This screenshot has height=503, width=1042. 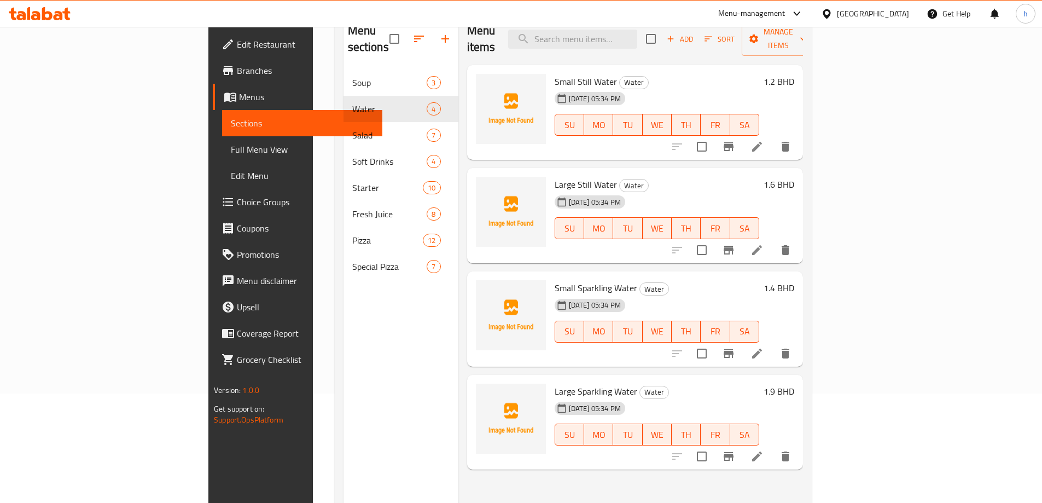 What do you see at coordinates (680, 39) in the screenshot?
I see `span: Add item` at bounding box center [680, 39].